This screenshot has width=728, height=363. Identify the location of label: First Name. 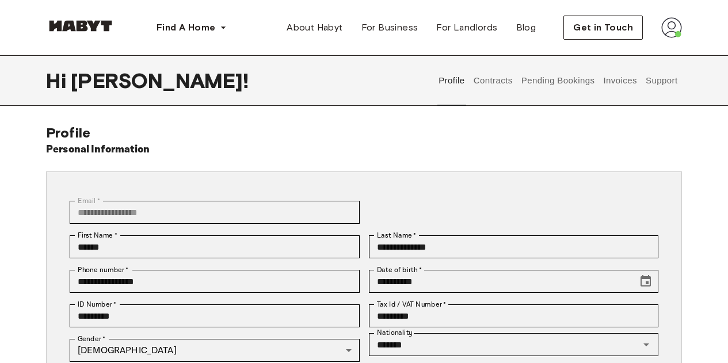
(97, 235).